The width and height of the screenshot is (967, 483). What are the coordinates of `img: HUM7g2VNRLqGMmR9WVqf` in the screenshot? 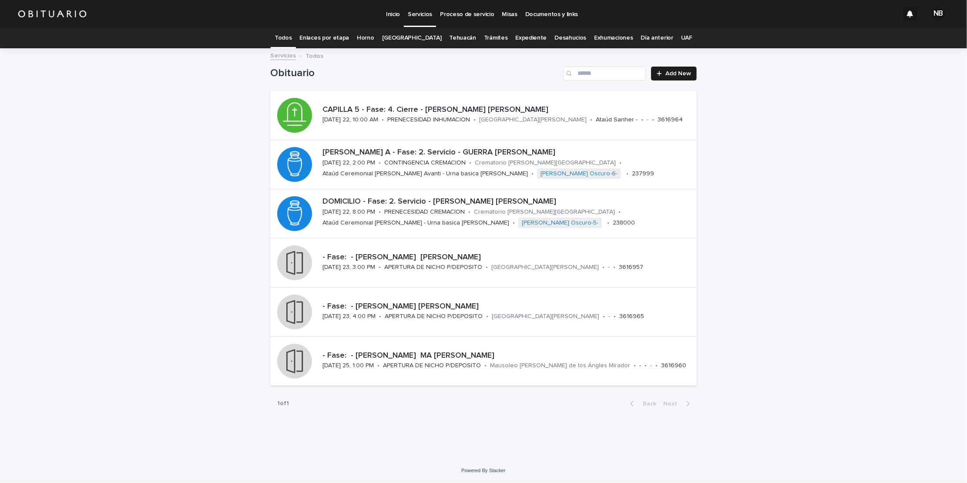 It's located at (52, 14).